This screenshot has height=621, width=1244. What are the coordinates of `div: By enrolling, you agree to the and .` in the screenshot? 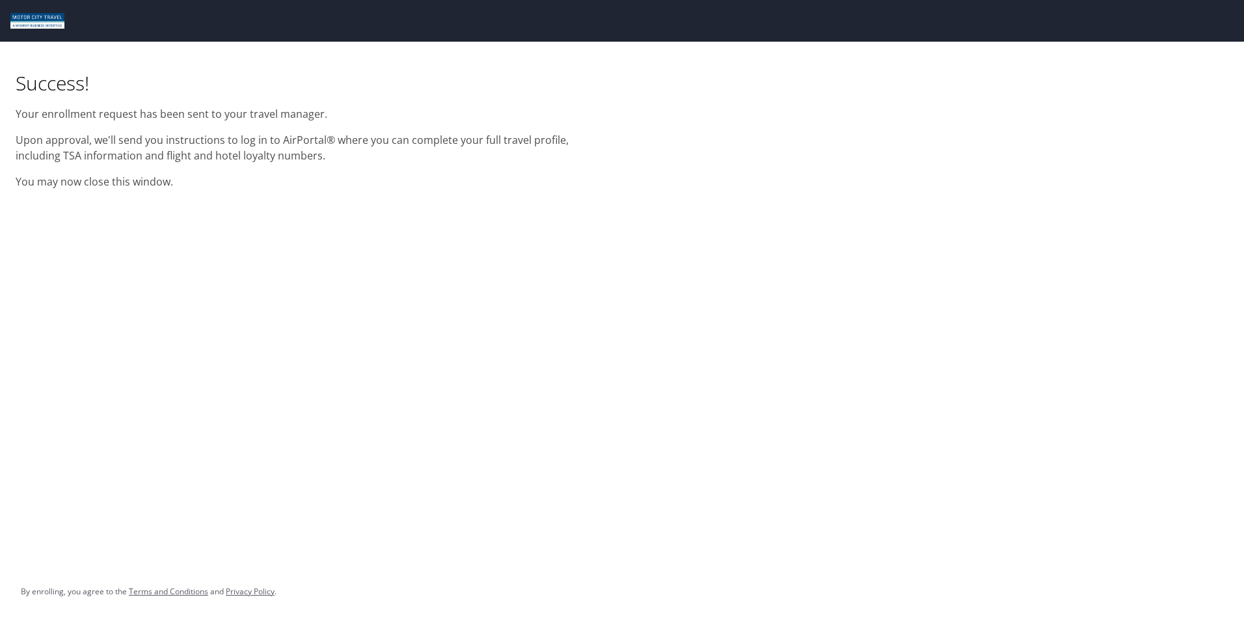 It's located at (148, 591).